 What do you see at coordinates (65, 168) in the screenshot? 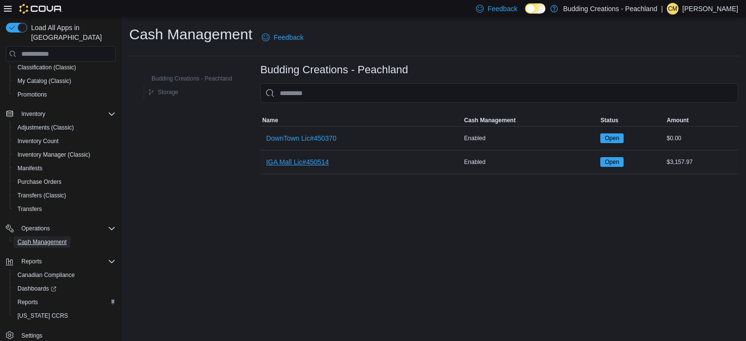
I see `button: Manifests` at bounding box center [65, 168].